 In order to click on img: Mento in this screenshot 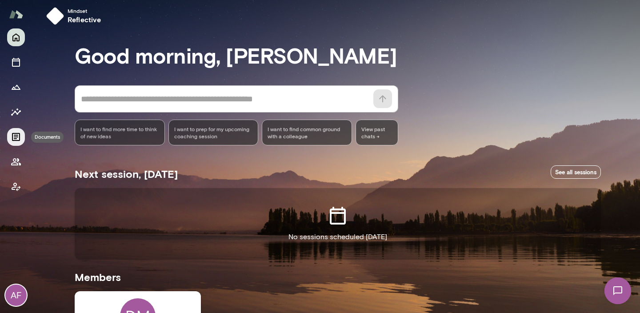, I will do `click(16, 14)`.